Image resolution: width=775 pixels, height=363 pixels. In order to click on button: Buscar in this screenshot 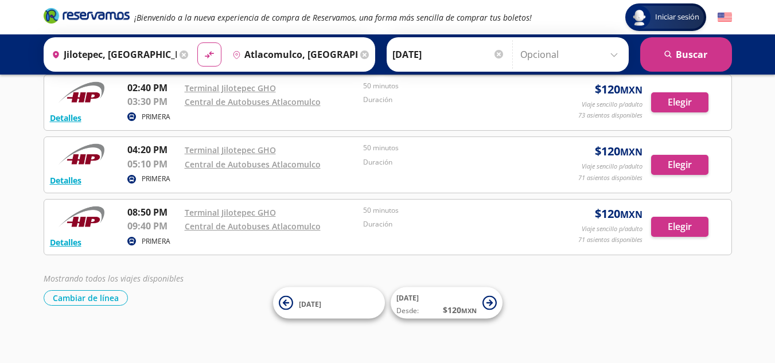, I will do `click(686, 55)`.